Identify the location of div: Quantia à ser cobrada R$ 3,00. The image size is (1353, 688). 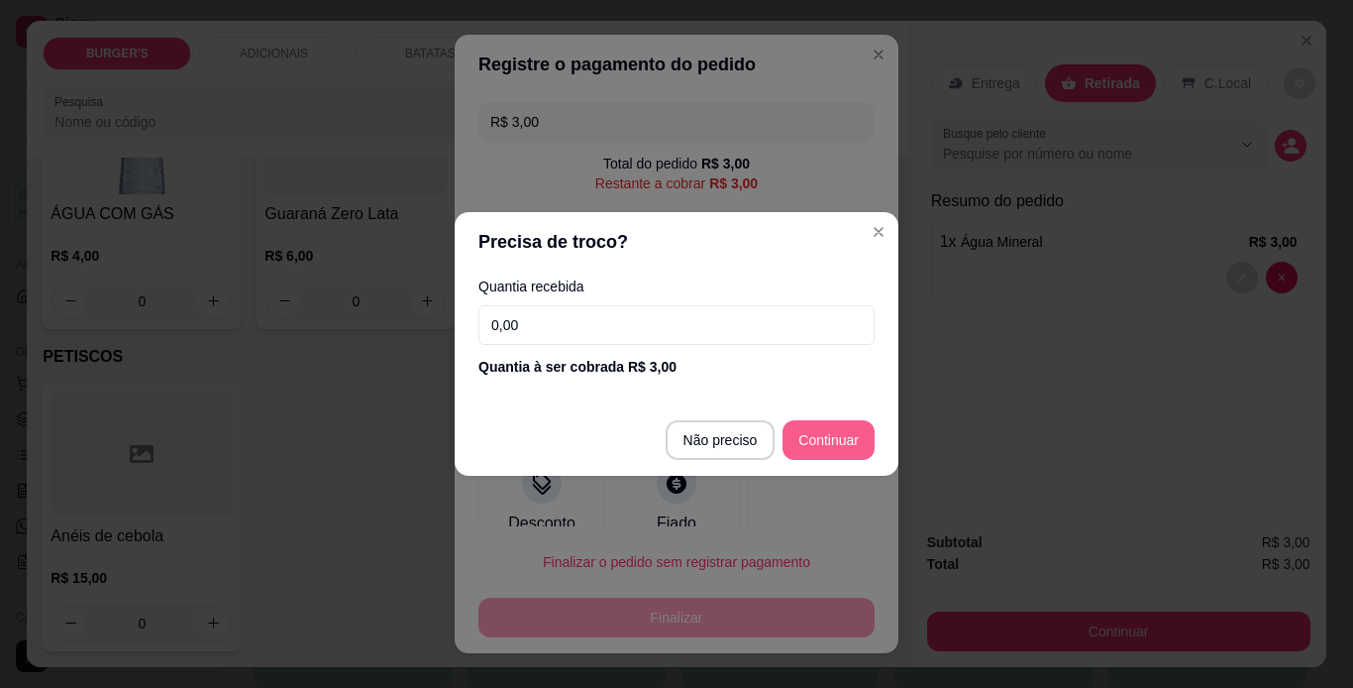
(677, 367).